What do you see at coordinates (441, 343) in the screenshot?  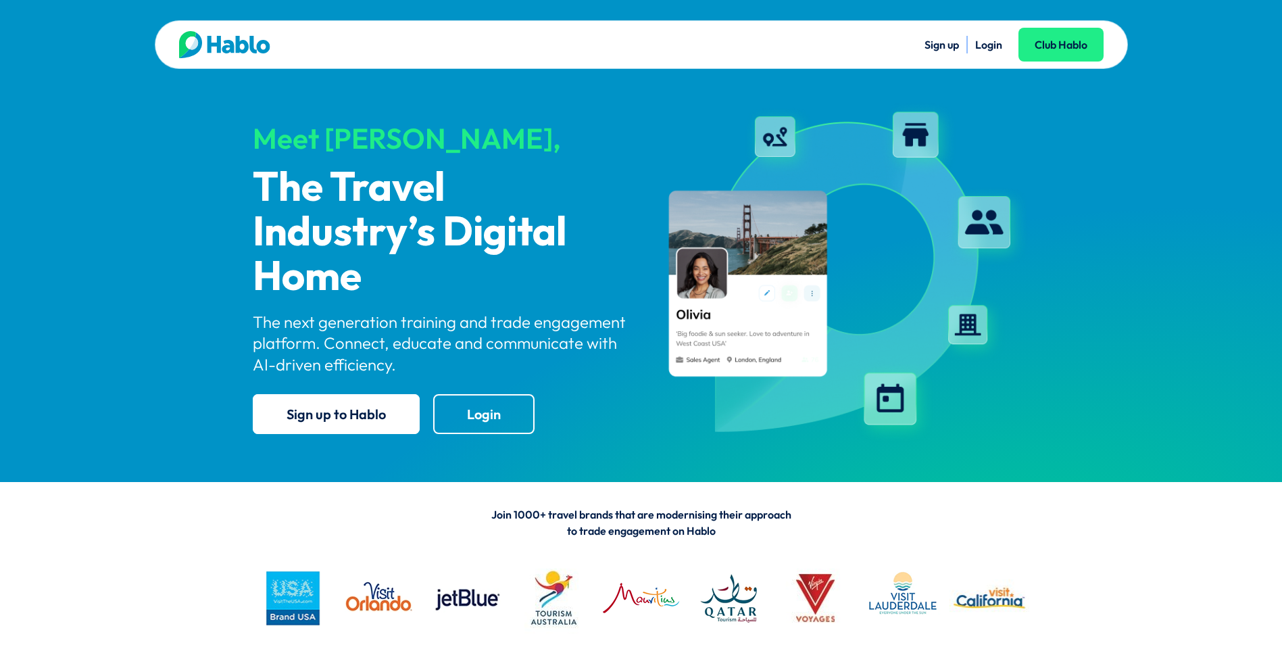 I see `p: The next generation training and trade engagement platform. Connect, educate and communicate with...` at bounding box center [441, 343].